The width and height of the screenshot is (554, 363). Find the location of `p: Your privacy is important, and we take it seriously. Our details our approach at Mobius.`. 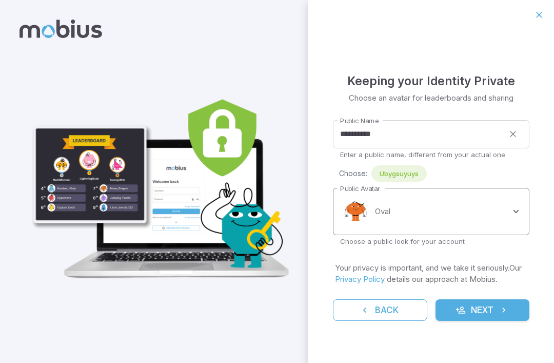

p: Your privacy is important, and we take it seriously. Our details our approach at Mobius. is located at coordinates (431, 273).